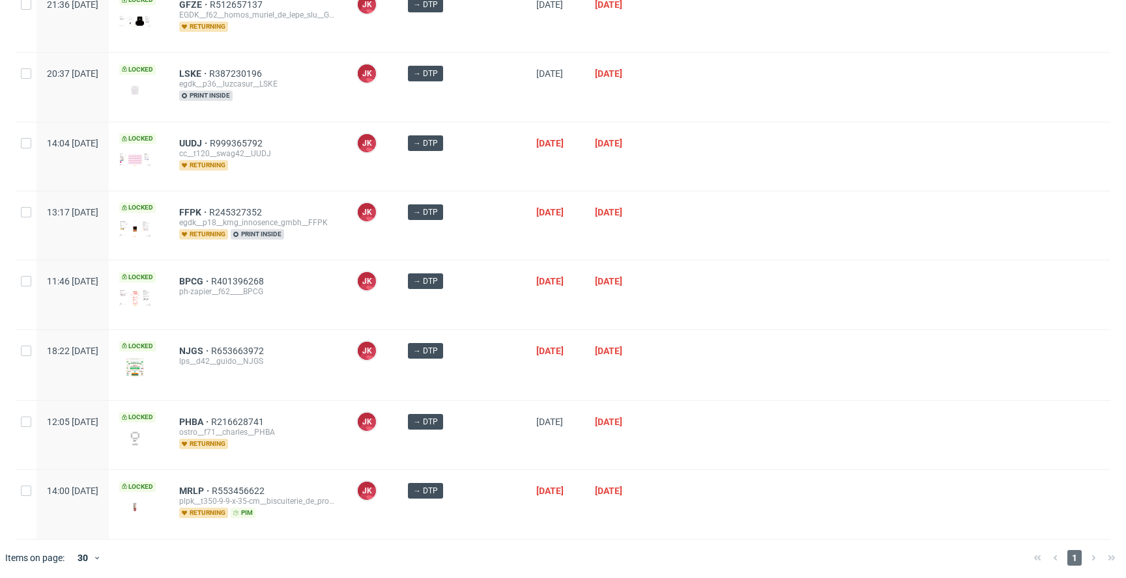  I want to click on a: R999365792, so click(237, 143).